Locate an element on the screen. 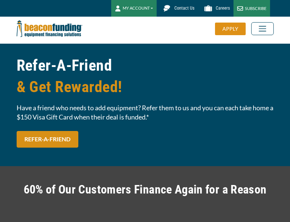 The width and height of the screenshot is (290, 222). div: APPLY is located at coordinates (230, 29).